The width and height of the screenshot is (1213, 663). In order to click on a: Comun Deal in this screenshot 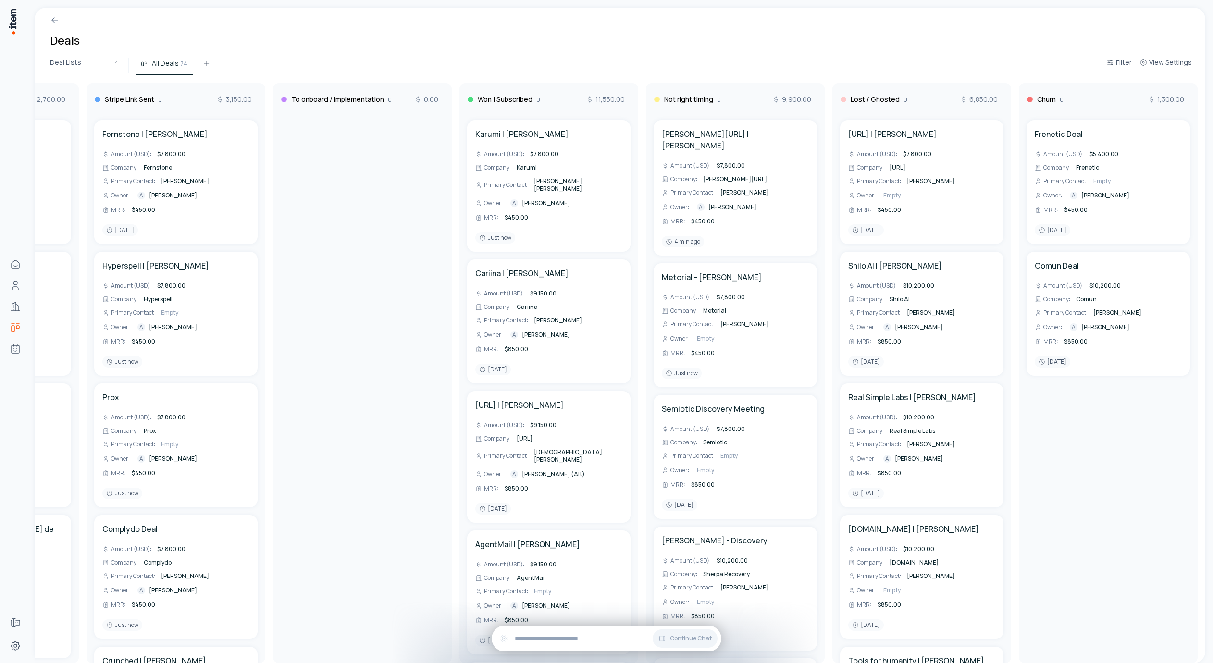, I will do `click(1057, 266)`.